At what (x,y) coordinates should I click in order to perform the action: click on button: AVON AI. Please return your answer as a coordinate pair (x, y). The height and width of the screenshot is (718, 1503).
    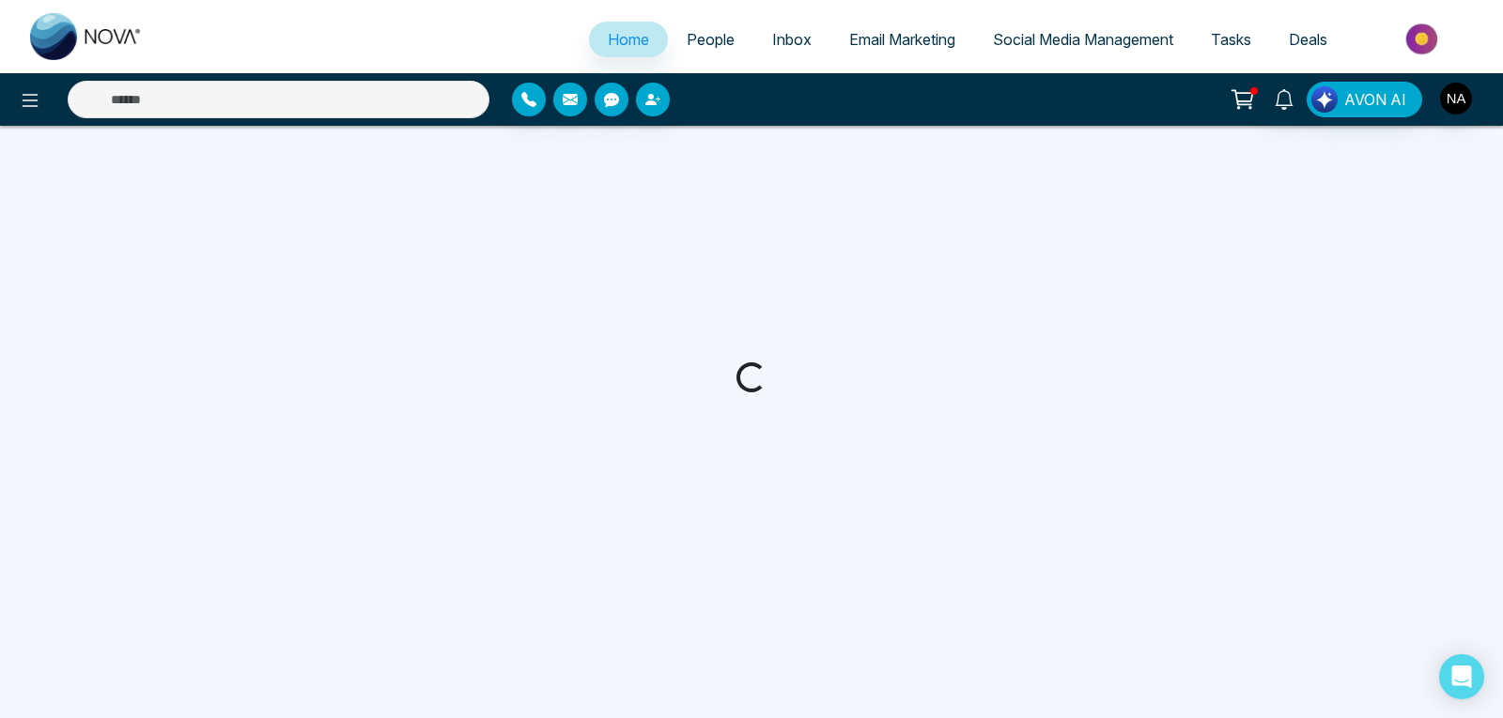
    Looking at the image, I should click on (1364, 100).